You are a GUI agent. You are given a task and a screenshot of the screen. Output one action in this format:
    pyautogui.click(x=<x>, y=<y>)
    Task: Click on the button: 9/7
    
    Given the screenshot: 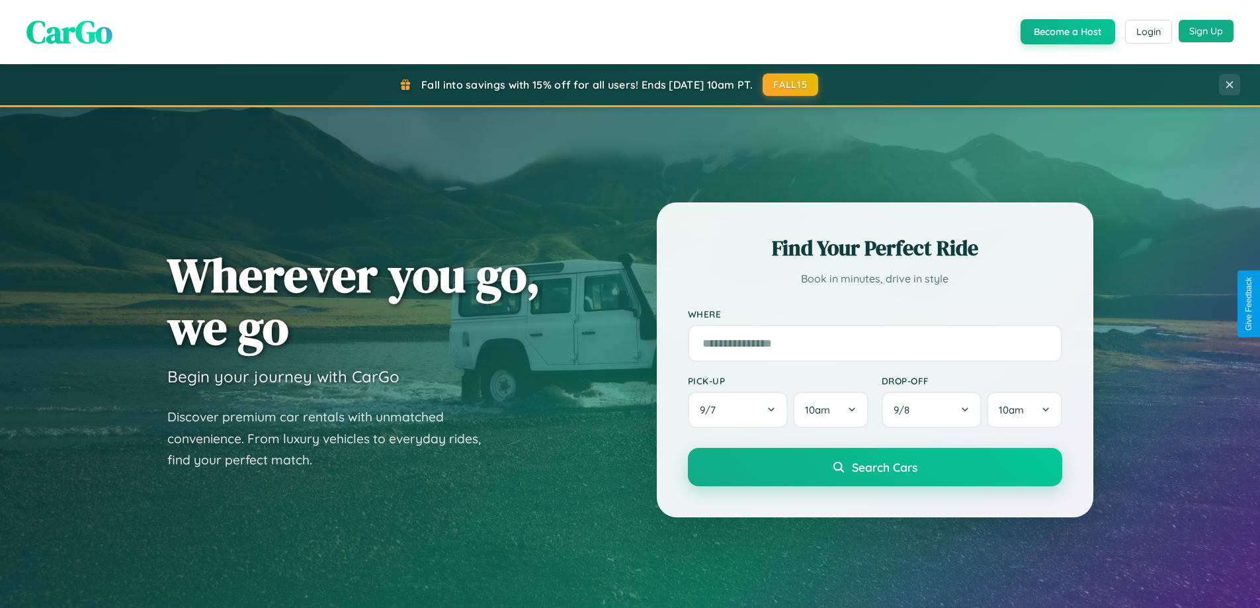 What is the action you would take?
    pyautogui.click(x=738, y=410)
    